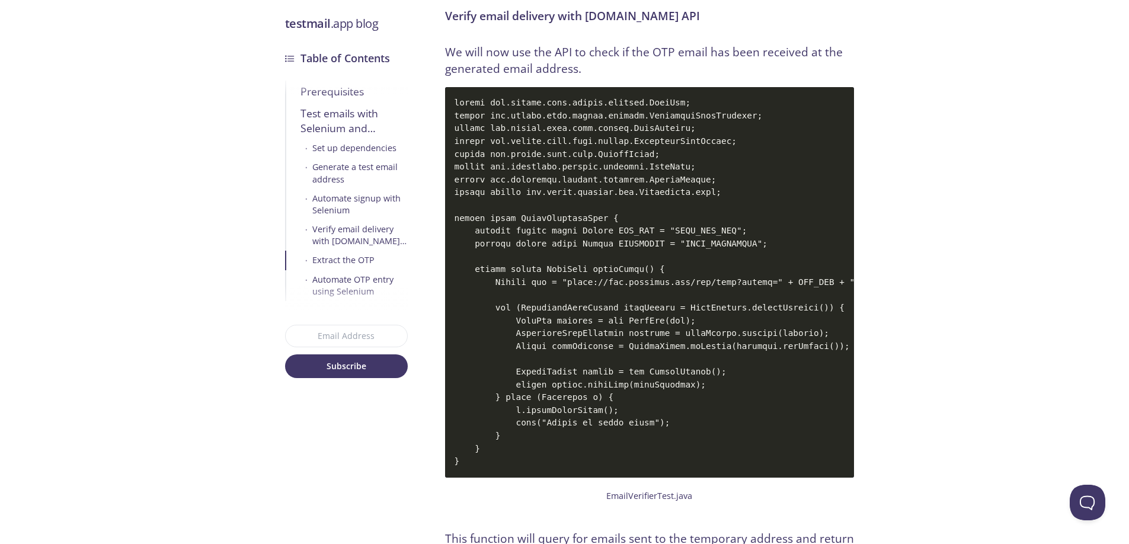 The width and height of the screenshot is (1129, 544). Describe the element at coordinates (354, 91) in the screenshot. I see `div: Prerequisites` at that location.